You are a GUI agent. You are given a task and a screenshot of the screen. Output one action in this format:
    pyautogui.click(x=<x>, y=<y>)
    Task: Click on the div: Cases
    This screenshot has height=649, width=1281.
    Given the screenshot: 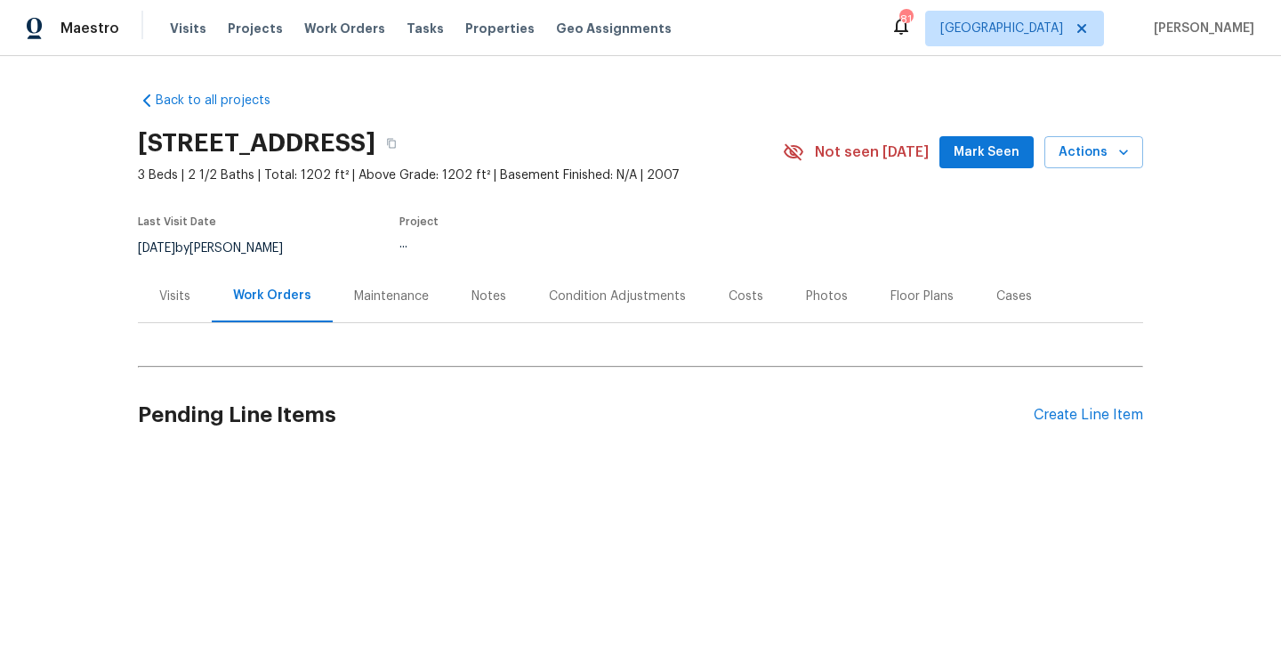 What is the action you would take?
    pyautogui.click(x=1014, y=296)
    